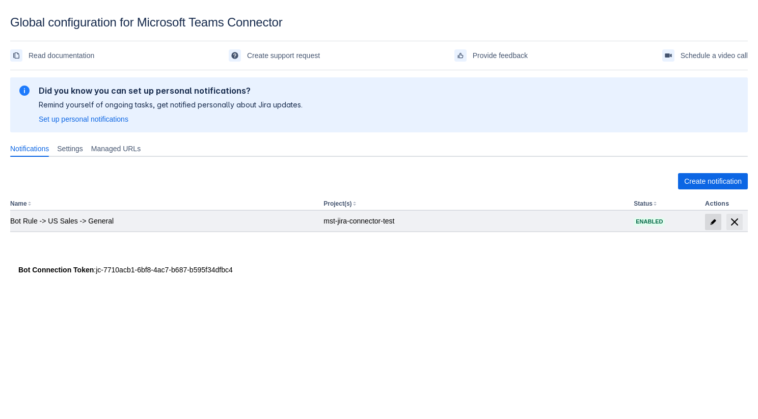 This screenshot has height=419, width=758. I want to click on a: Provide feedback, so click(491, 55).